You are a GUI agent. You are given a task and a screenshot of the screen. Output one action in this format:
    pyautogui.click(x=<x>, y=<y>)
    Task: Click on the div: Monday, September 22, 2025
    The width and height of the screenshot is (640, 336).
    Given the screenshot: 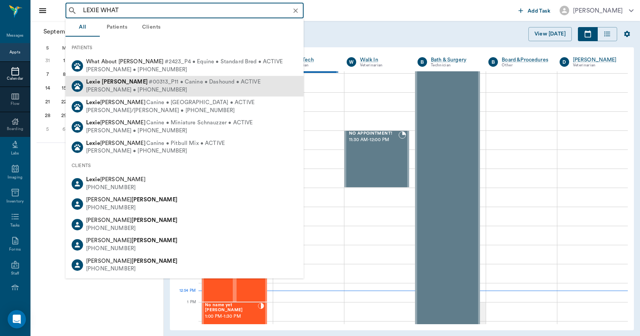 What is the action you would take?
    pyautogui.click(x=64, y=102)
    